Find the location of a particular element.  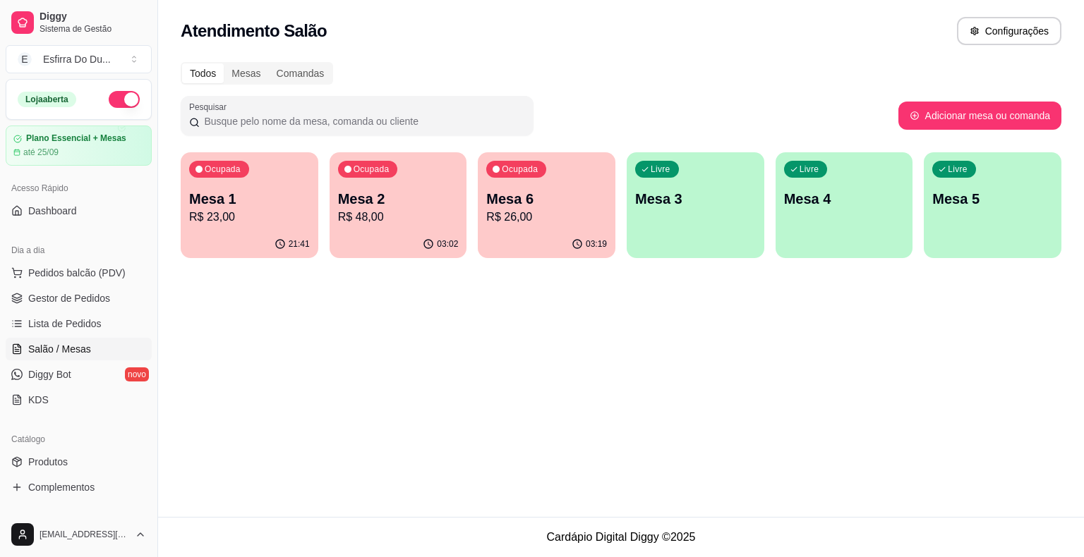

div: Dia a dia is located at coordinates (78, 251).